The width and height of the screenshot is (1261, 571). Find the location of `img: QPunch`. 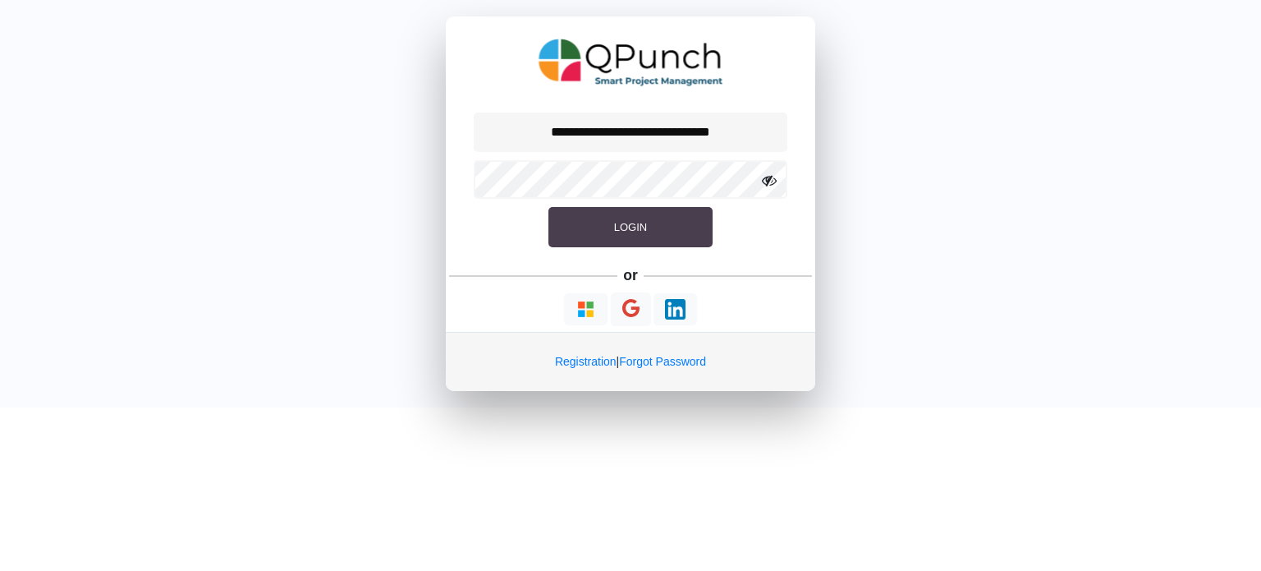

img: QPunch is located at coordinates (631, 62).